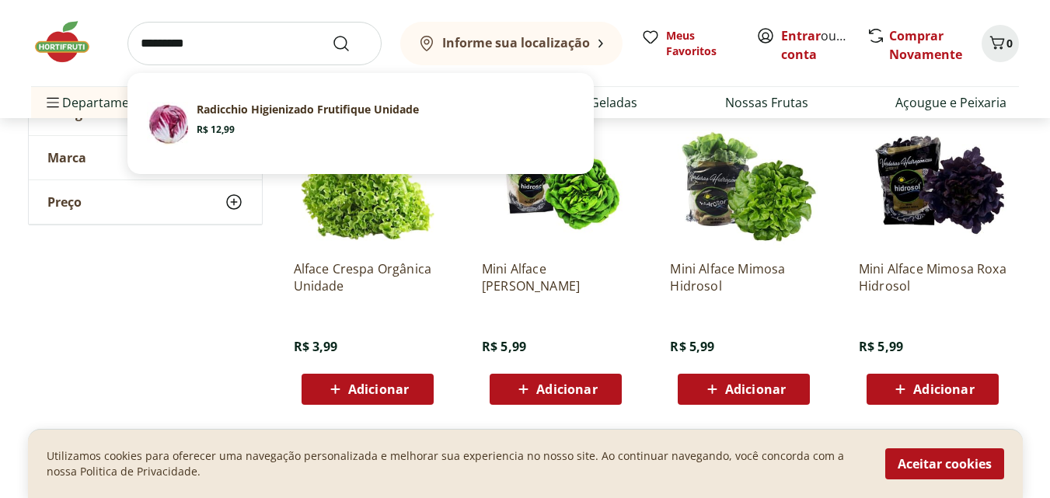 The image size is (1050, 498). What do you see at coordinates (950, 103) in the screenshot?
I see `a: Açougue e Peixaria` at bounding box center [950, 103].